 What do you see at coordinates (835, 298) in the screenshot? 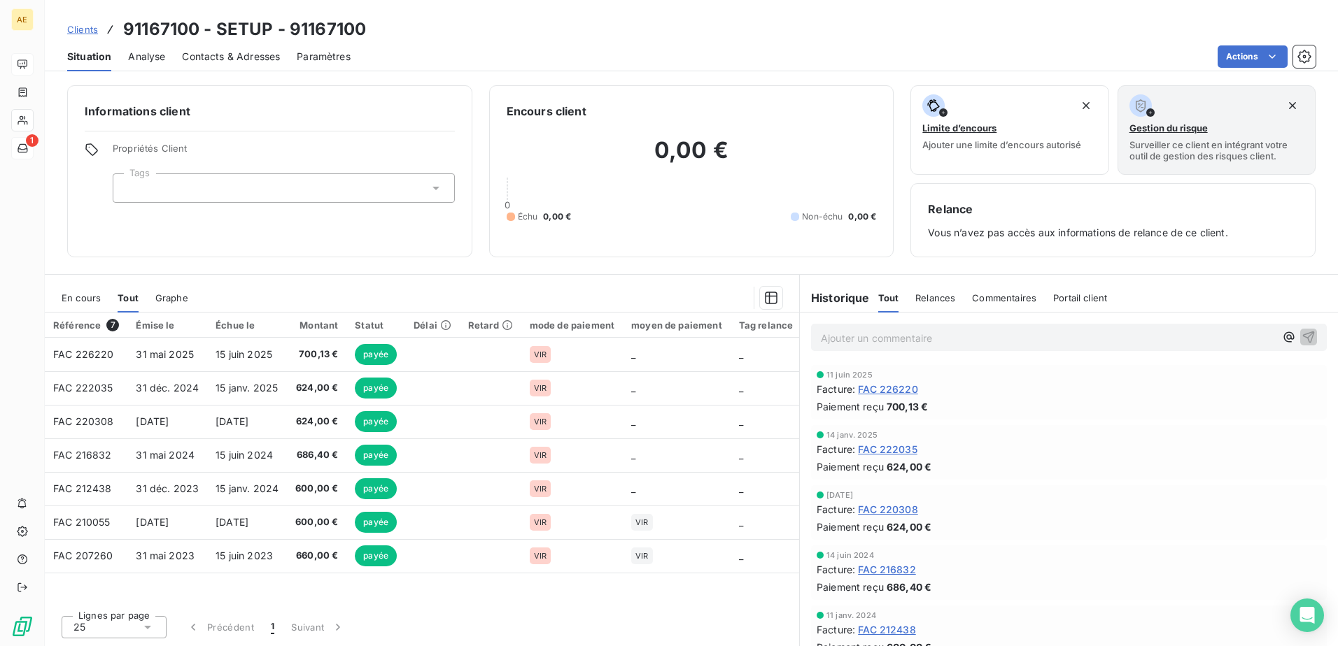
I see `h6: Historique` at bounding box center [835, 298].